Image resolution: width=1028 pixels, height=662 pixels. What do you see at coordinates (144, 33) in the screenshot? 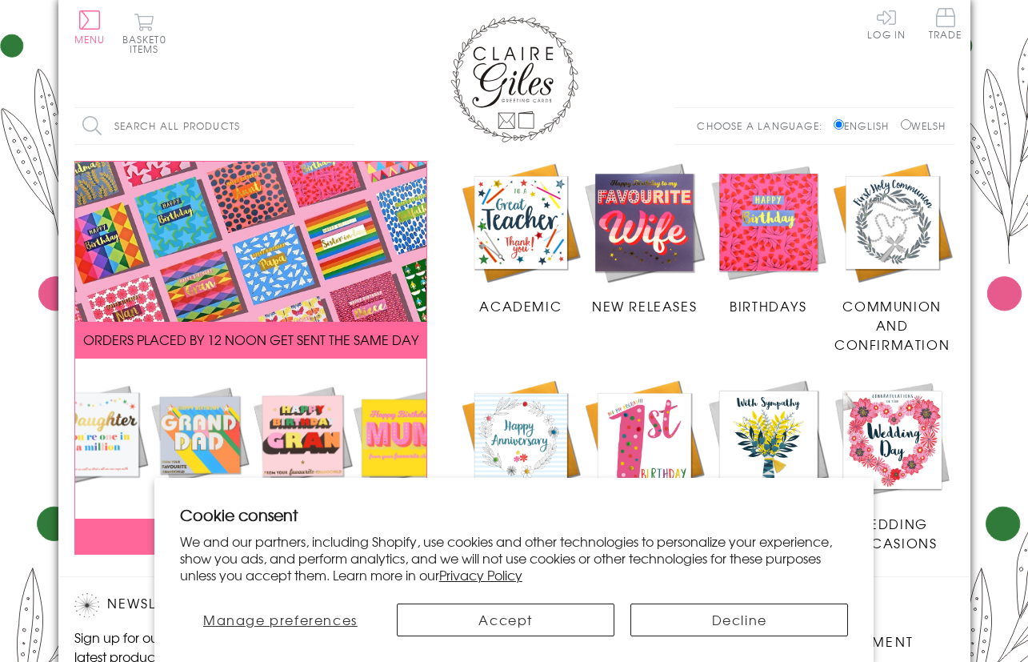
I see `button: Basket0 items` at bounding box center [144, 33].